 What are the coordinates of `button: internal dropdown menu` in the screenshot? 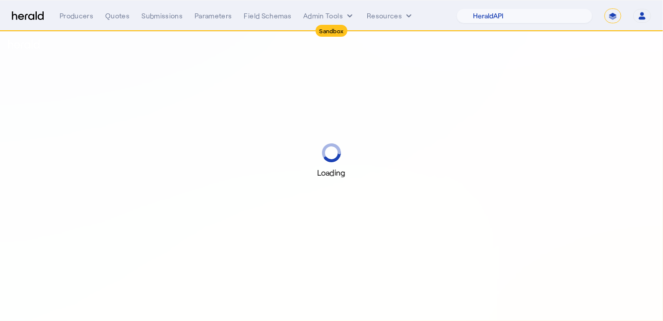 It's located at (329, 16).